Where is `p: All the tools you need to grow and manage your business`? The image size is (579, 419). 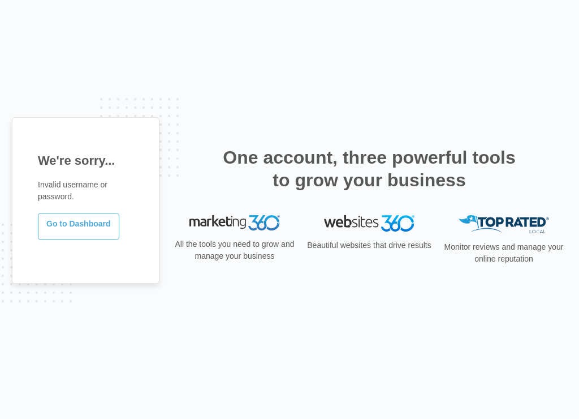
p: All the tools you need to grow and manage your business is located at coordinates (235, 250).